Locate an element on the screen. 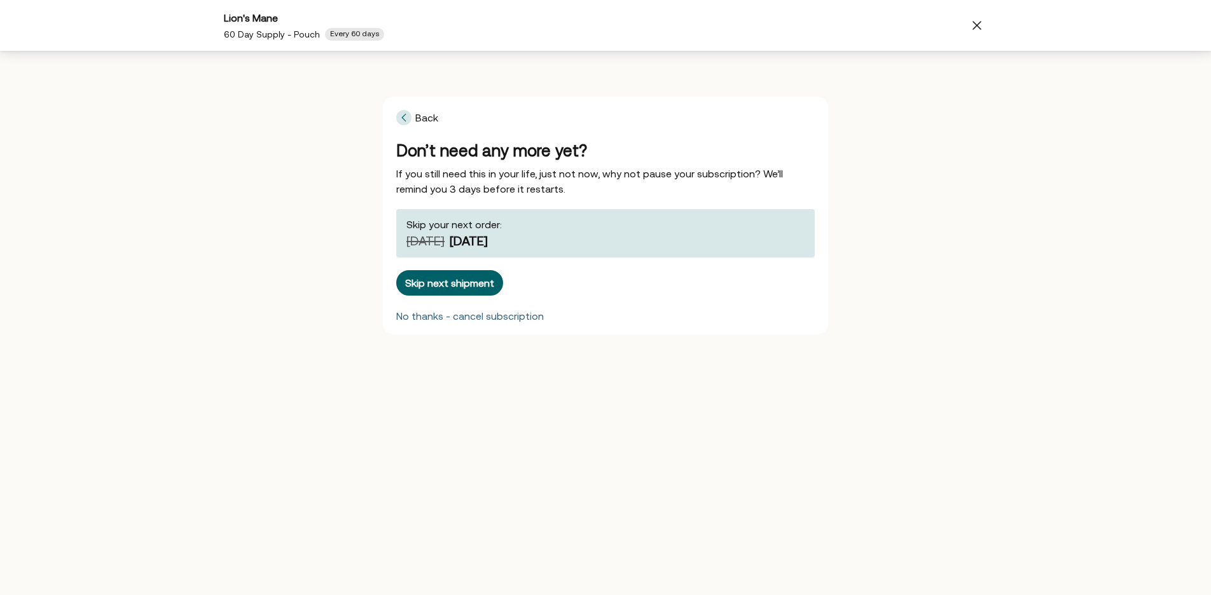  div: Skip next shipment is located at coordinates (450, 283).